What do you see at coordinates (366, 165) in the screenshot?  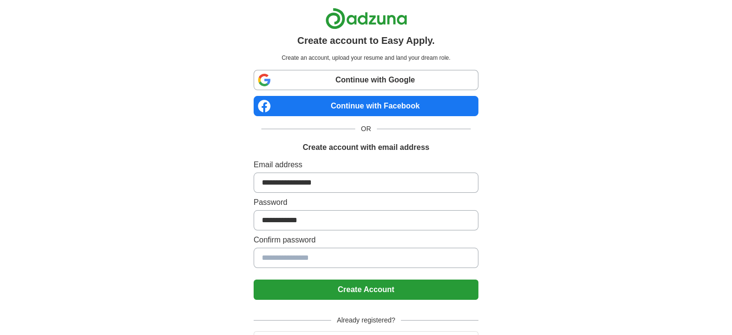 I see `label: Email address` at bounding box center [366, 165].